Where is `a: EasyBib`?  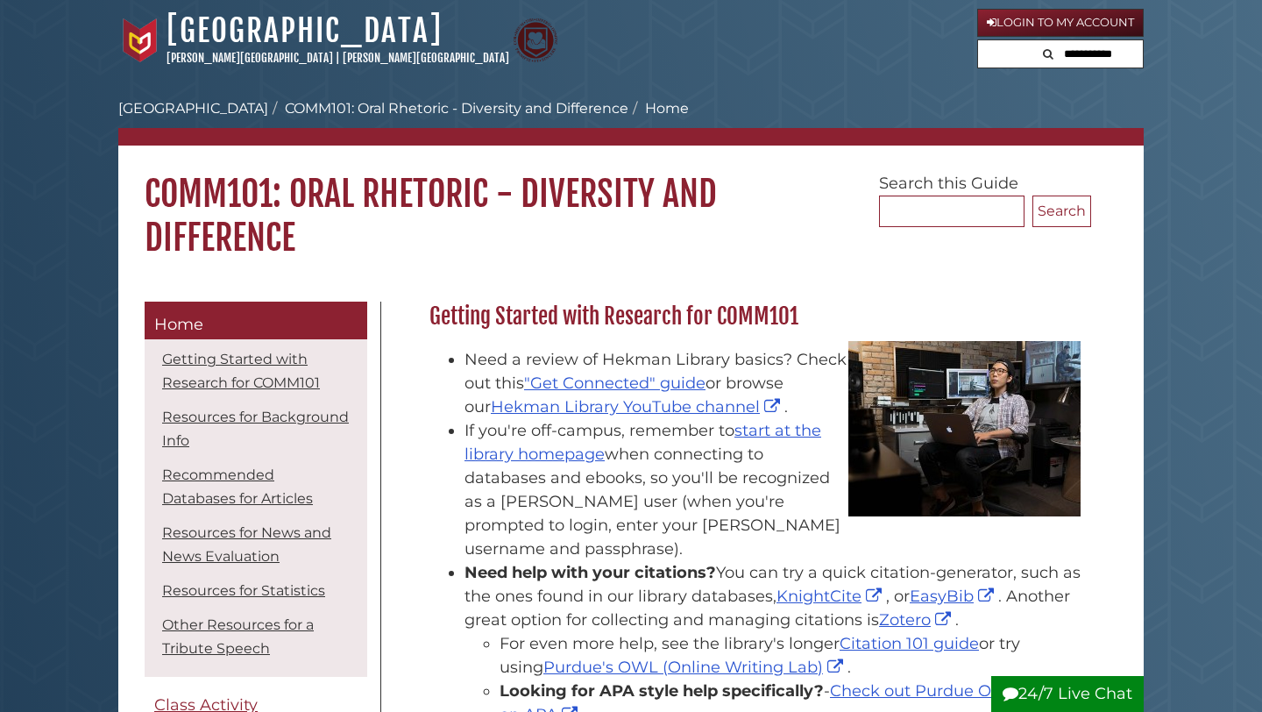
a: EasyBib is located at coordinates (953, 596).